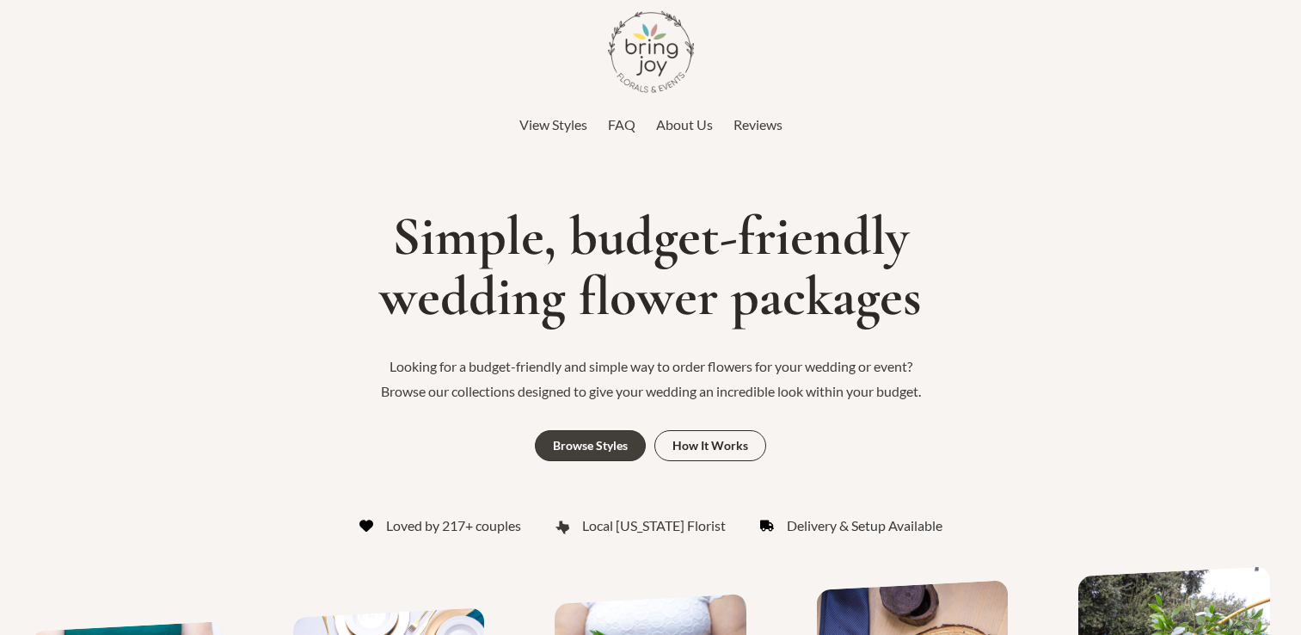 This screenshot has height=635, width=1301. Describe the element at coordinates (684, 125) in the screenshot. I see `a: About Us` at that location.